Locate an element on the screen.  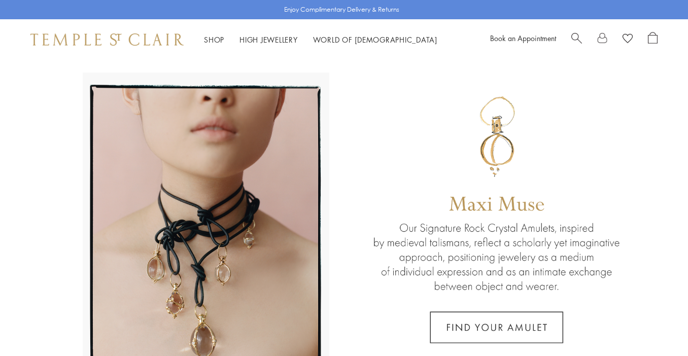
a: Search is located at coordinates (576, 40).